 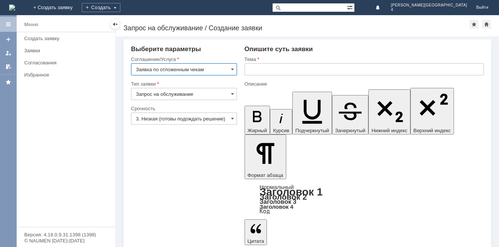 I want to click on div: Тема, so click(x=363, y=59).